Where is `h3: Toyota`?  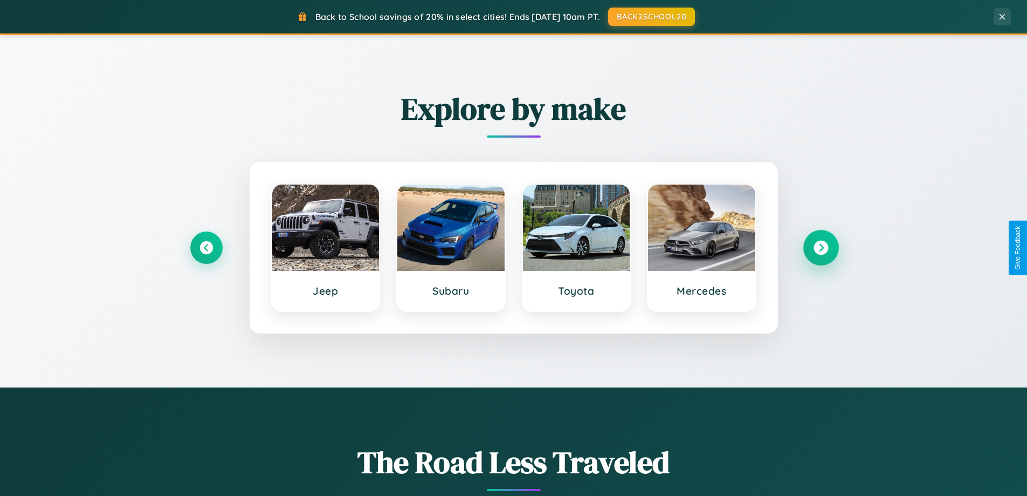 h3: Toyota is located at coordinates (576, 291).